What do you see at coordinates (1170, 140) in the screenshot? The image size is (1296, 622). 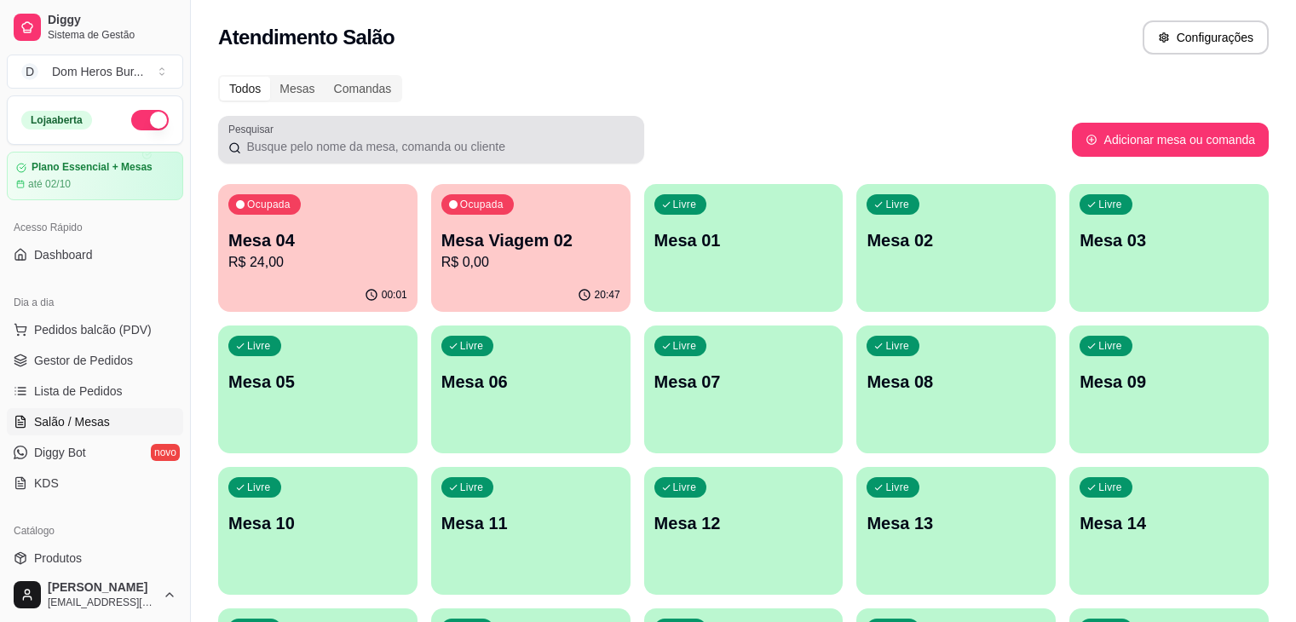 I see `button: Adicionar mesa ou comanda` at bounding box center [1170, 140].